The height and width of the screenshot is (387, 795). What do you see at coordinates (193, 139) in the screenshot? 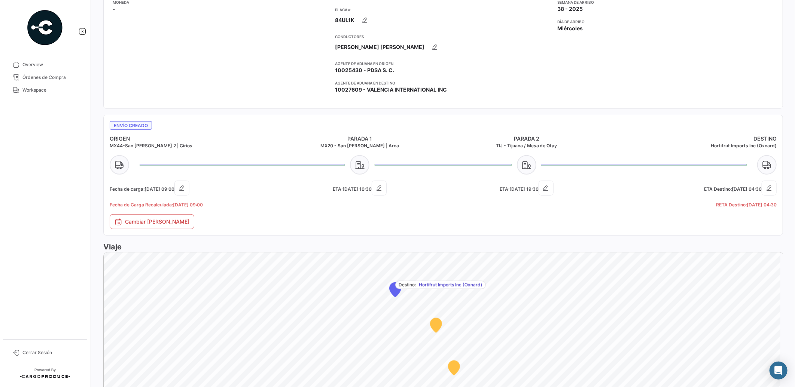
I see `h4: ORIGEN` at bounding box center [193, 139].